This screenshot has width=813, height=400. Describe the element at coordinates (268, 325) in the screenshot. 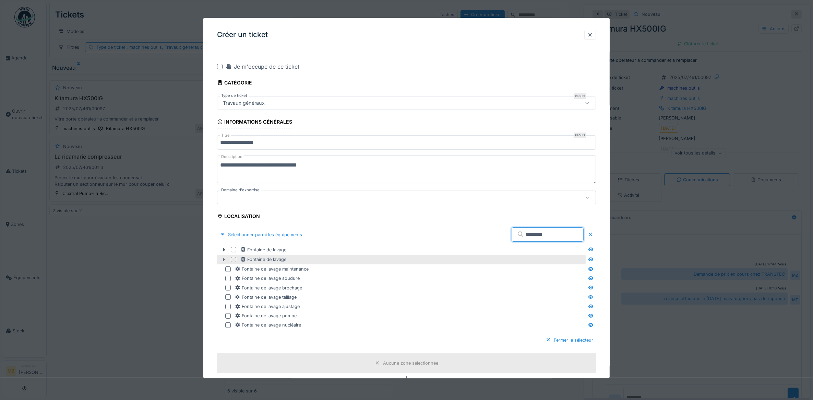

I see `div: Fontaine de lavage nucléaire` at that location.